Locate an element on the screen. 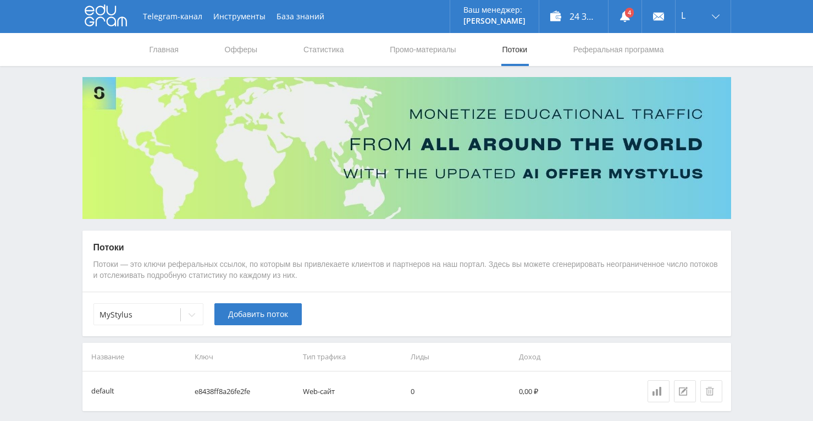 This screenshot has height=421, width=813. p: Потоки — это ключи реферальных ссылок, по которым вы привлекаете клиентов и партнеров на наш порт... is located at coordinates (407, 270).